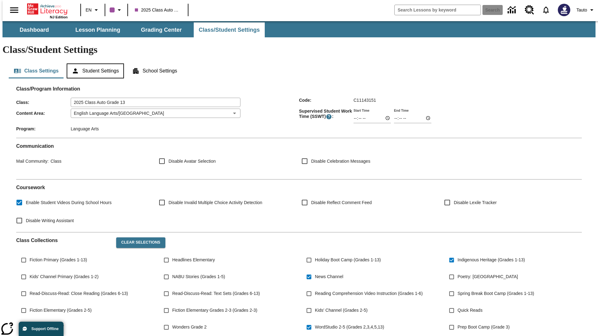 The height and width of the screenshot is (336, 598). Describe the element at coordinates (85, 129) in the screenshot. I see `span: Language Arts` at that location.